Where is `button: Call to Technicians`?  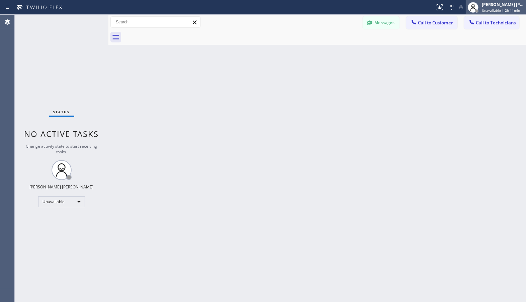 button: Call to Technicians is located at coordinates (491, 23).